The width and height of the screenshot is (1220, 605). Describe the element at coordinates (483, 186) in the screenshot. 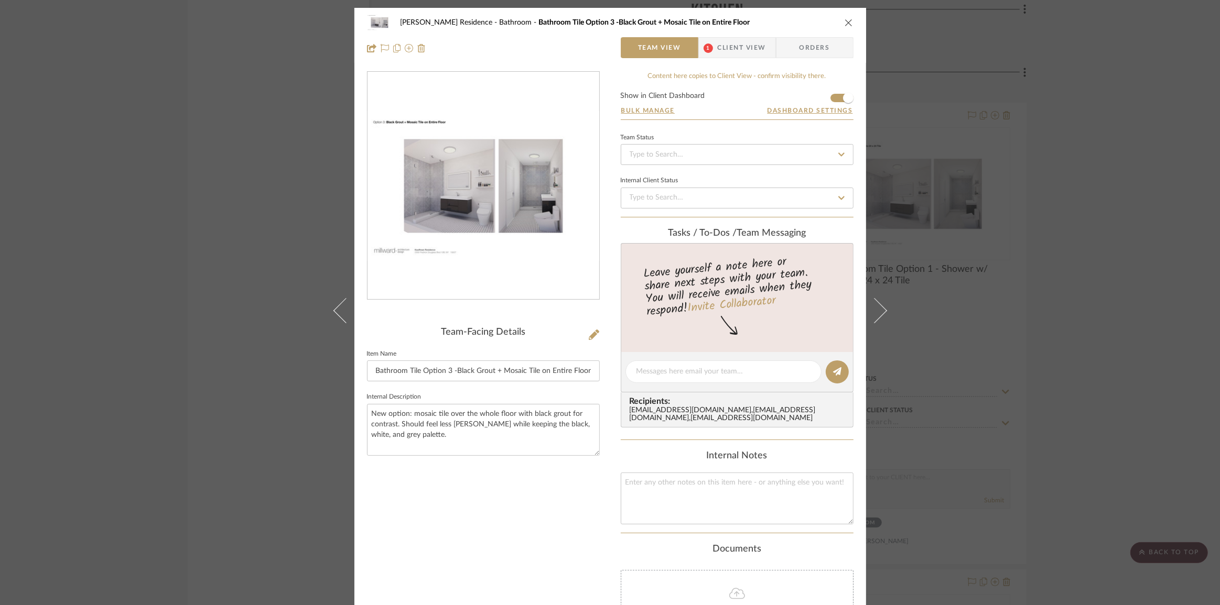

I see `img: 9f349cee-8299-41e1-b7cb-4966ec684df6_436x436.jpg` at that location.